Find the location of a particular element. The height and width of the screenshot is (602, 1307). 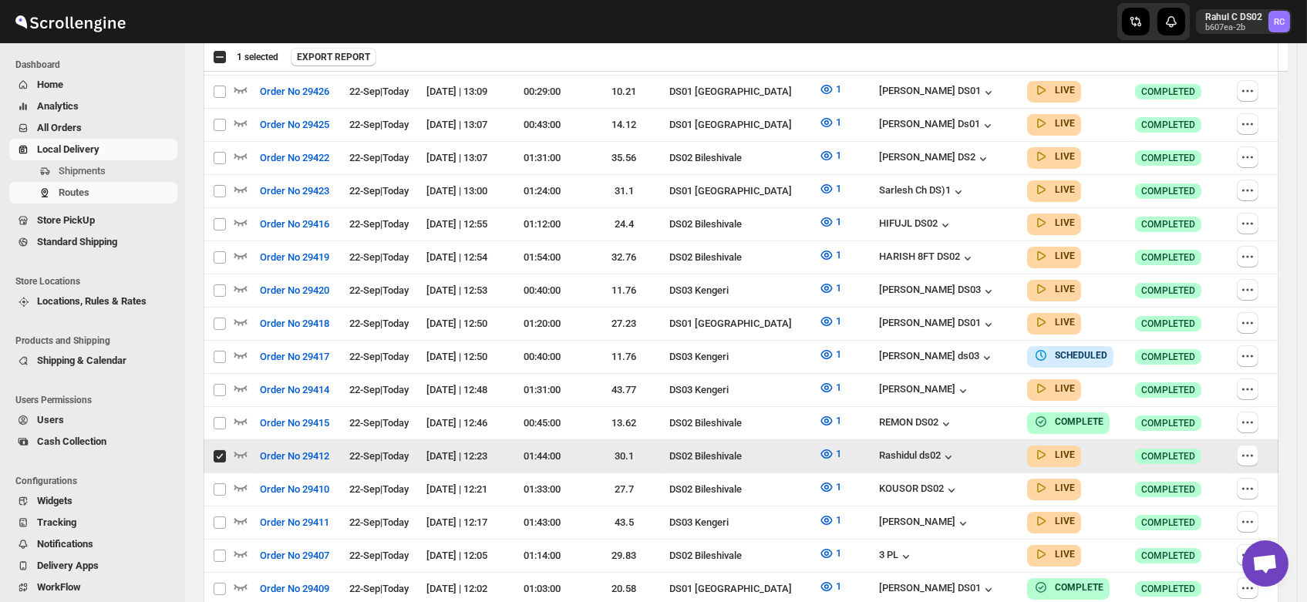

div: 00:40:00 is located at coordinates (542, 357).